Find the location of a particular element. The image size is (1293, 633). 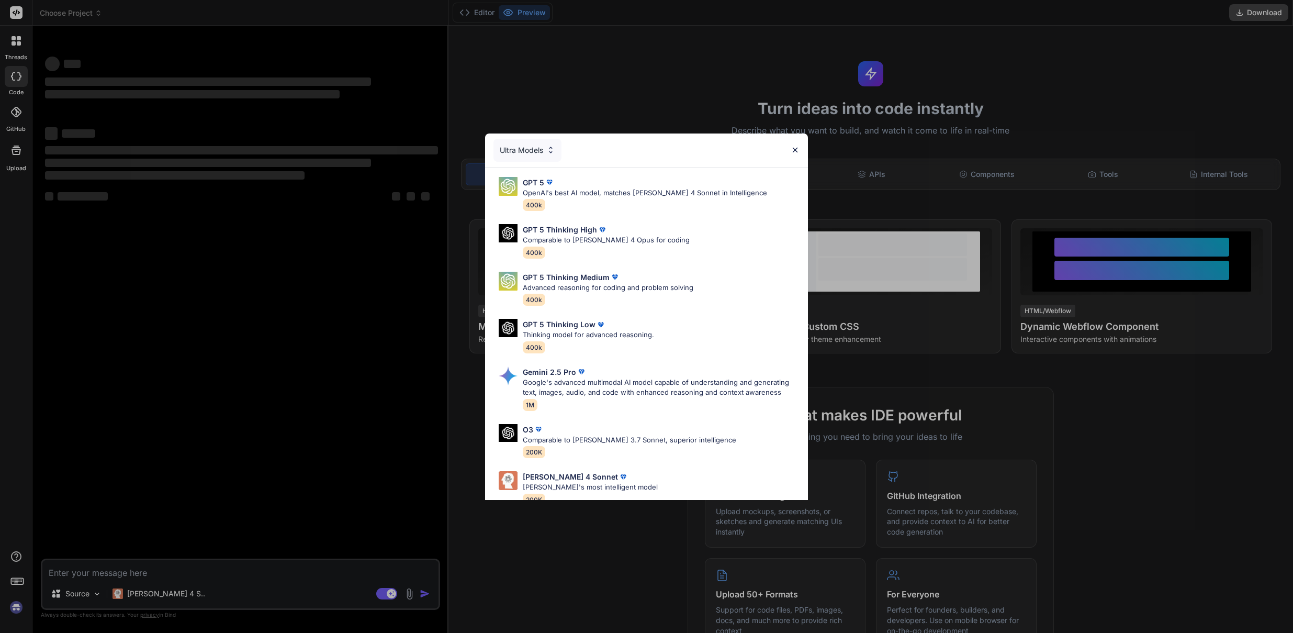

p: Thinking model for advanced reasoning. is located at coordinates (588, 335).